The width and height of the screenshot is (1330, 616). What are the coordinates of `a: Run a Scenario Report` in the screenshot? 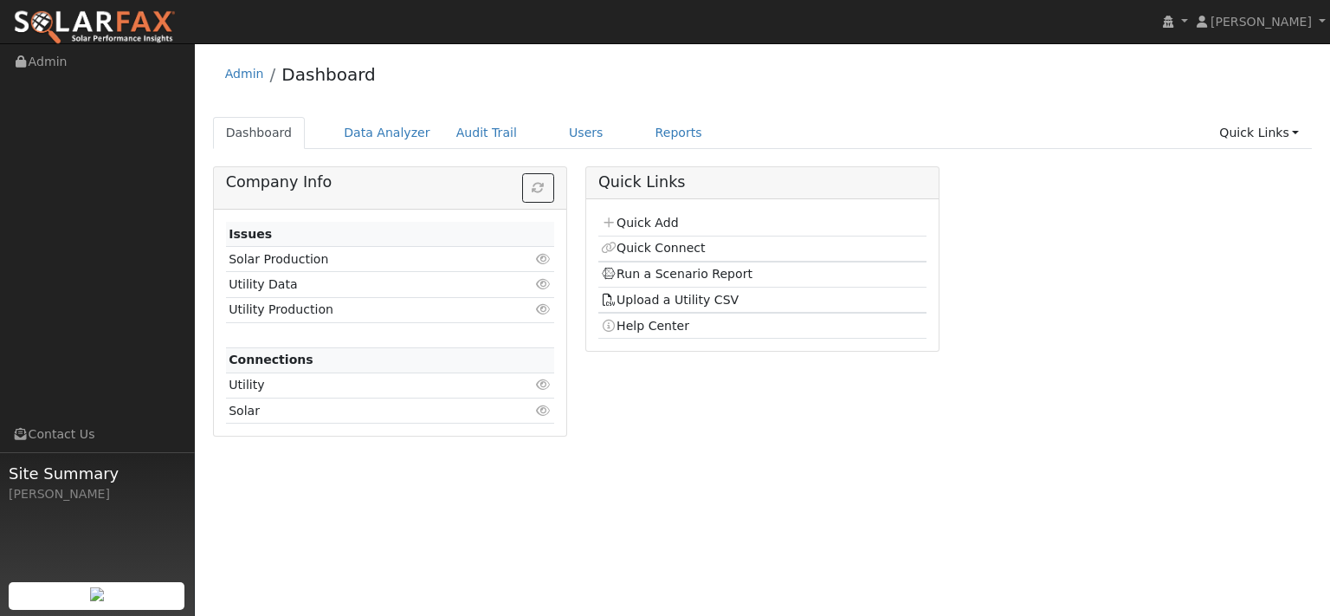 It's located at (676, 274).